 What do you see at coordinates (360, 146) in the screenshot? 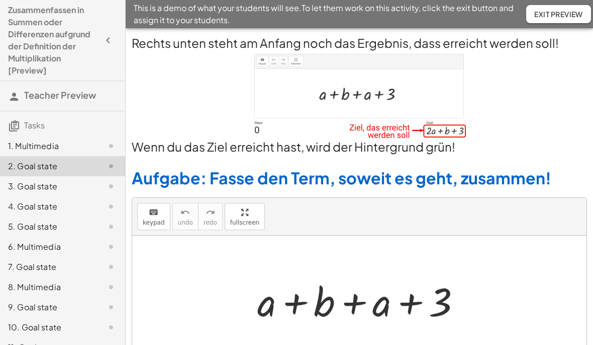
I see `h2: Wenn du das Ziel erreicht hast, wird der Hintergrund grün!` at bounding box center [360, 146].